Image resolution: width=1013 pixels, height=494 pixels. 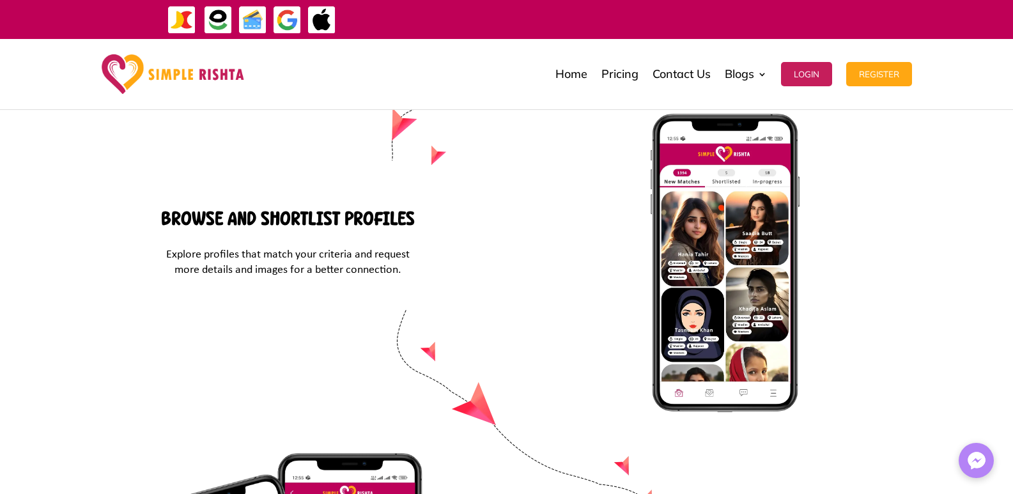 I want to click on img: GooglePay-icon, so click(x=287, y=20).